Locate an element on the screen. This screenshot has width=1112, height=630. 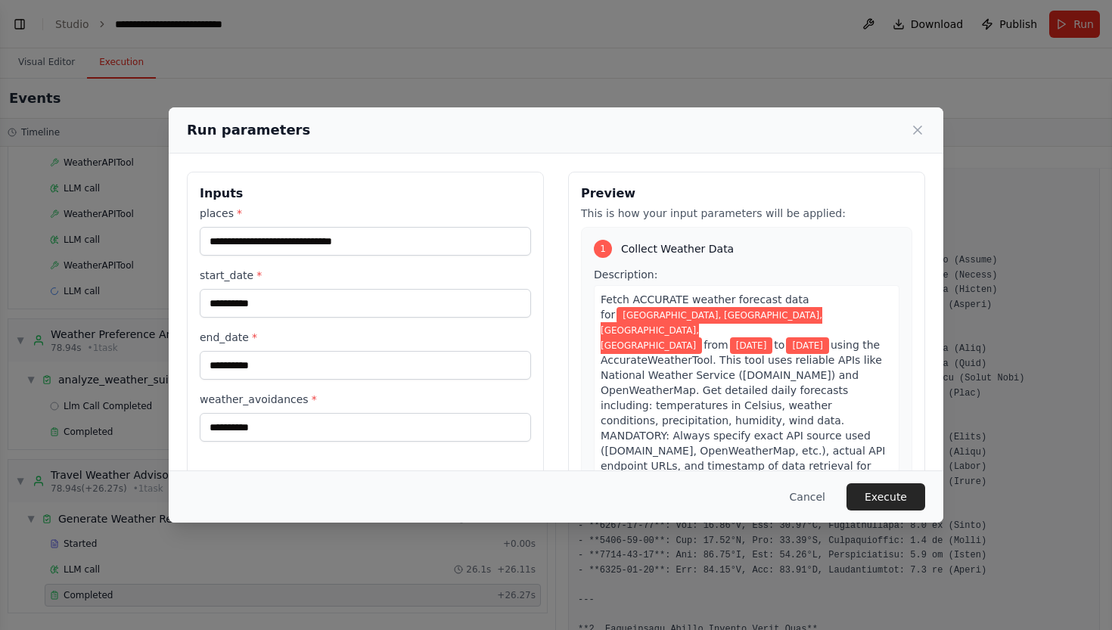
button: Execute is located at coordinates (886, 497).